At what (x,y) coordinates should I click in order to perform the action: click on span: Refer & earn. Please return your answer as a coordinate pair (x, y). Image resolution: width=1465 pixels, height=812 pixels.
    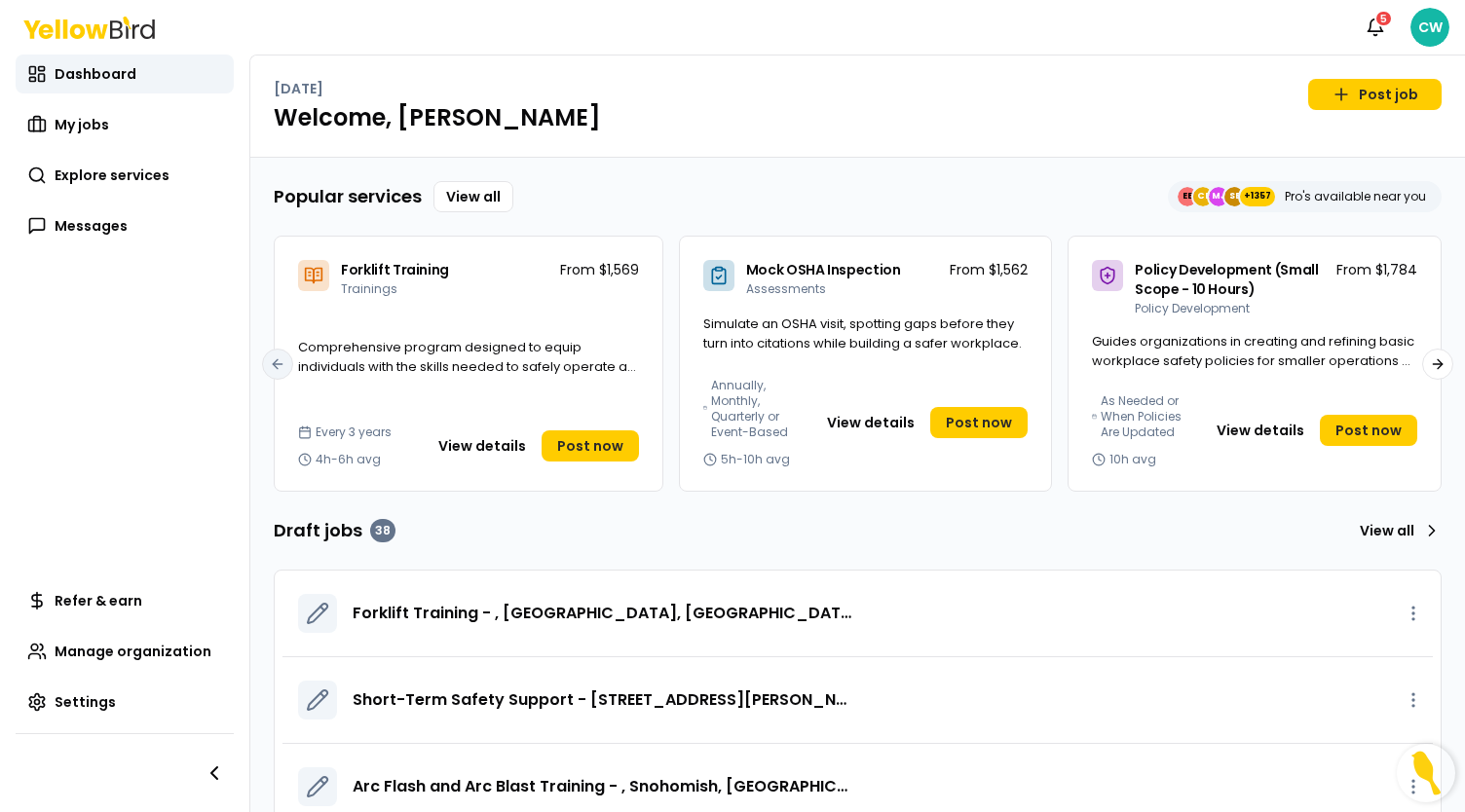
    Looking at the image, I should click on (98, 601).